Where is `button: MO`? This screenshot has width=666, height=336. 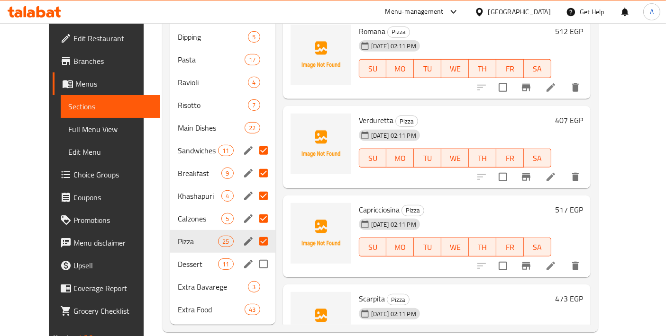
button: MO is located at coordinates (400, 247).